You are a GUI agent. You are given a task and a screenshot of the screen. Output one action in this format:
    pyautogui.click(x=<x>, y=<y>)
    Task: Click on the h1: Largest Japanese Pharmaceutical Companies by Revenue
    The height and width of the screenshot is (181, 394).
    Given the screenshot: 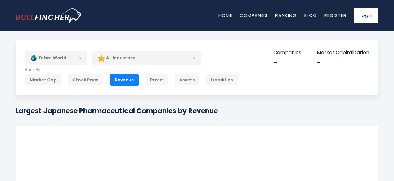 What is the action you would take?
    pyautogui.click(x=117, y=111)
    